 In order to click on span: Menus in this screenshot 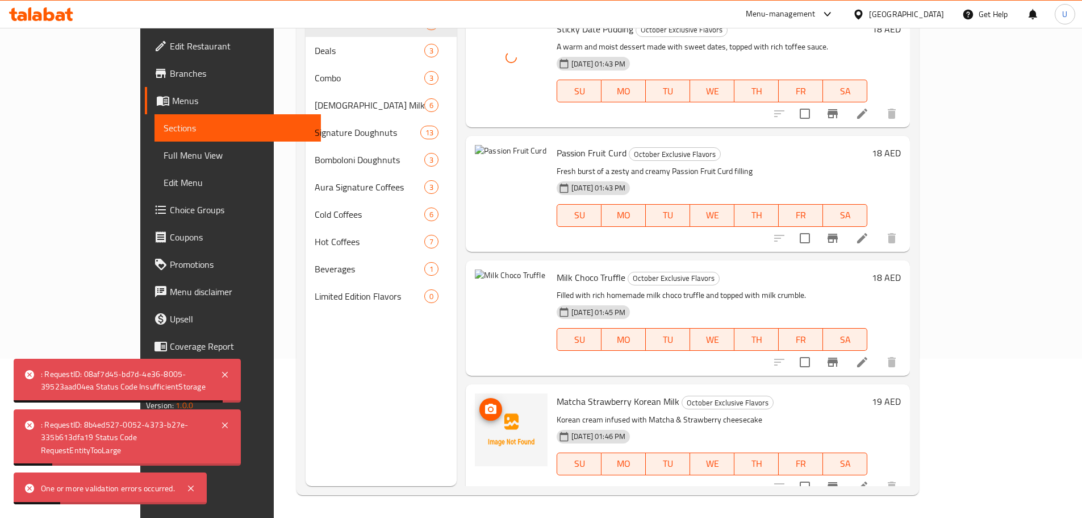, I will do `click(242, 101)`.